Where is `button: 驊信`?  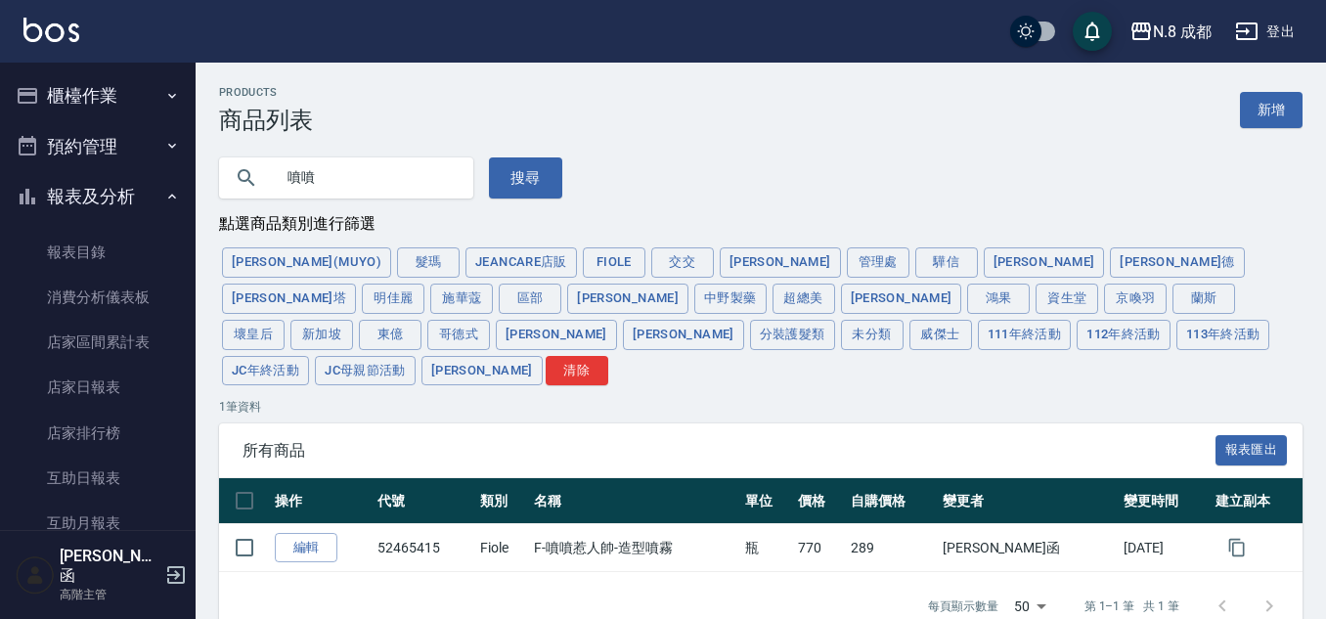
button: 驊信 is located at coordinates (946, 262).